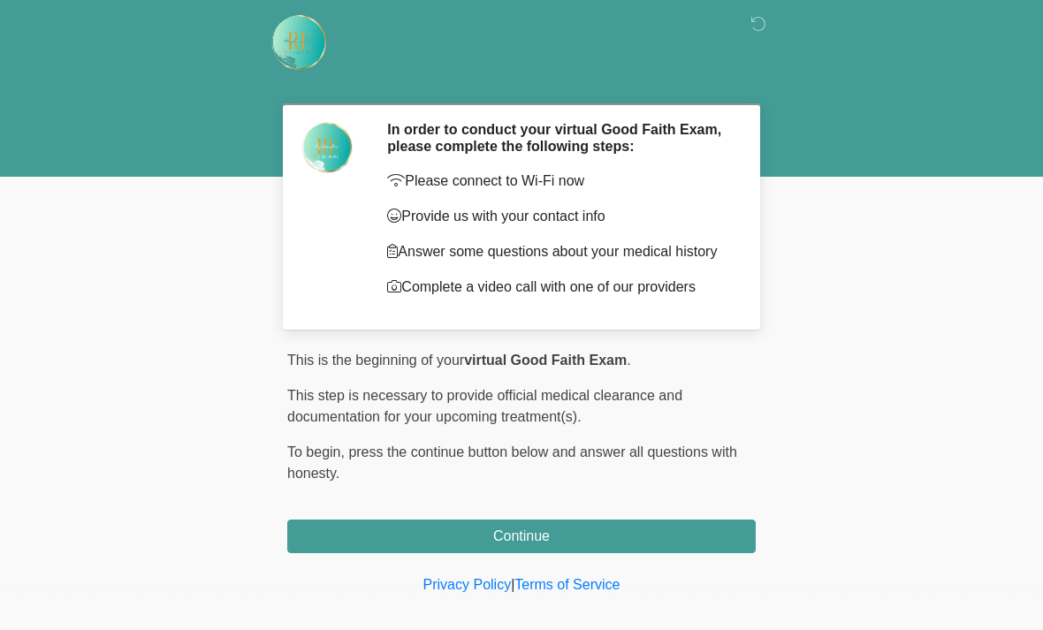 Image resolution: width=1043 pixels, height=630 pixels. What do you see at coordinates (545, 360) in the screenshot?
I see `strong: virtual Good Faith Exam` at bounding box center [545, 360].